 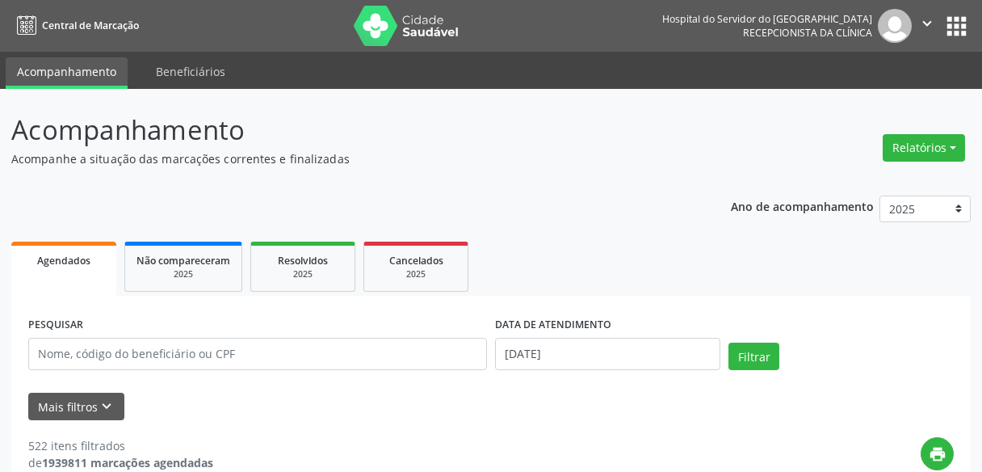 I want to click on img: img, so click(x=895, y=26).